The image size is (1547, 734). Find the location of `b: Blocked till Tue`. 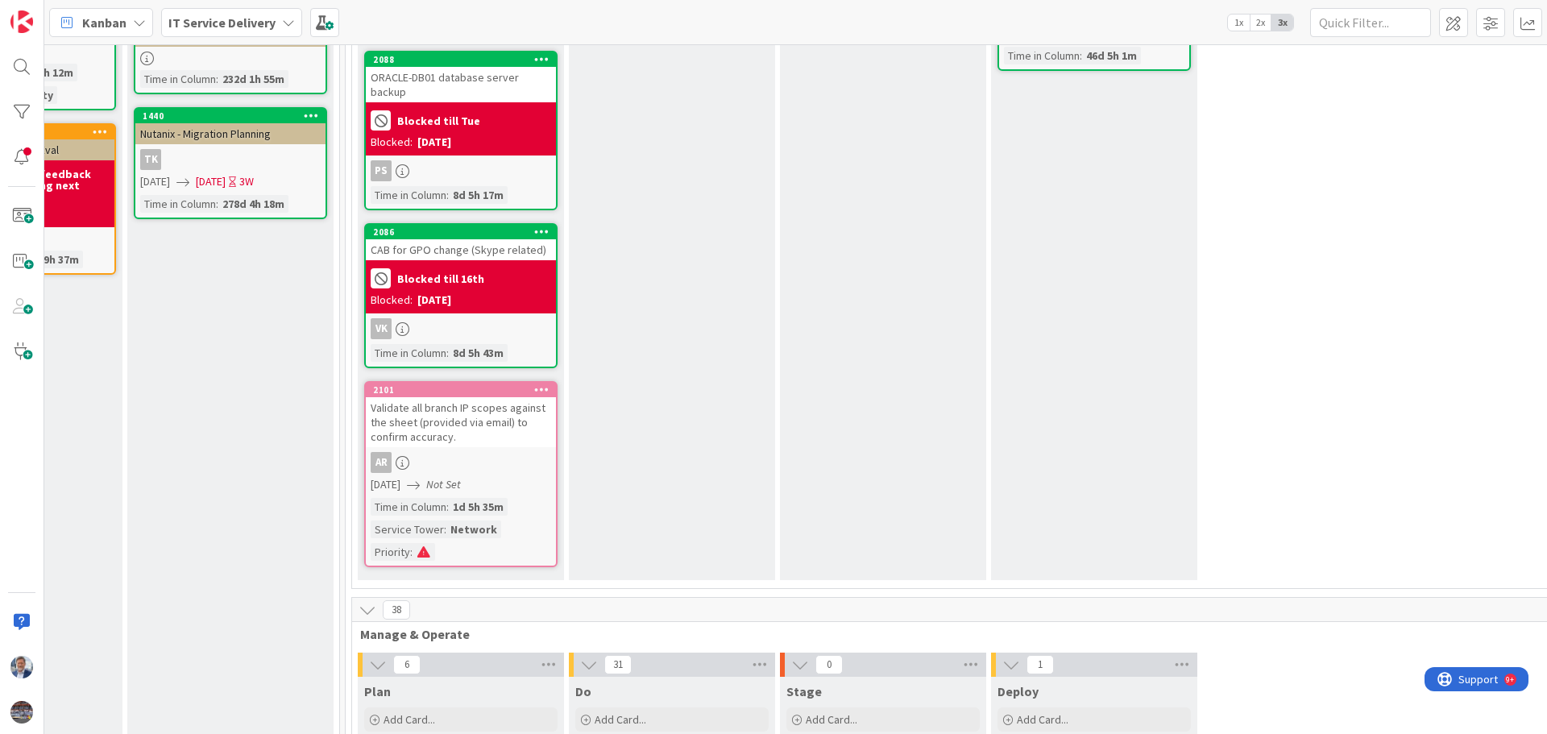

b: Blocked till Tue is located at coordinates (438, 121).